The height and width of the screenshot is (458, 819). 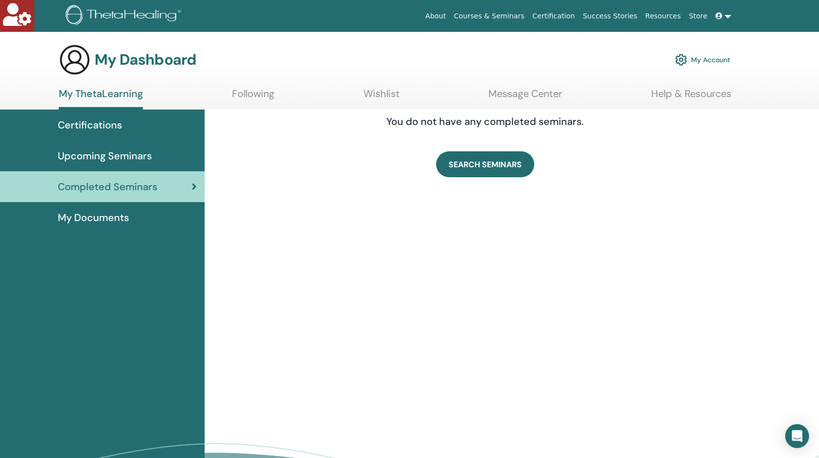 What do you see at coordinates (90, 125) in the screenshot?
I see `span: Certifications` at bounding box center [90, 125].